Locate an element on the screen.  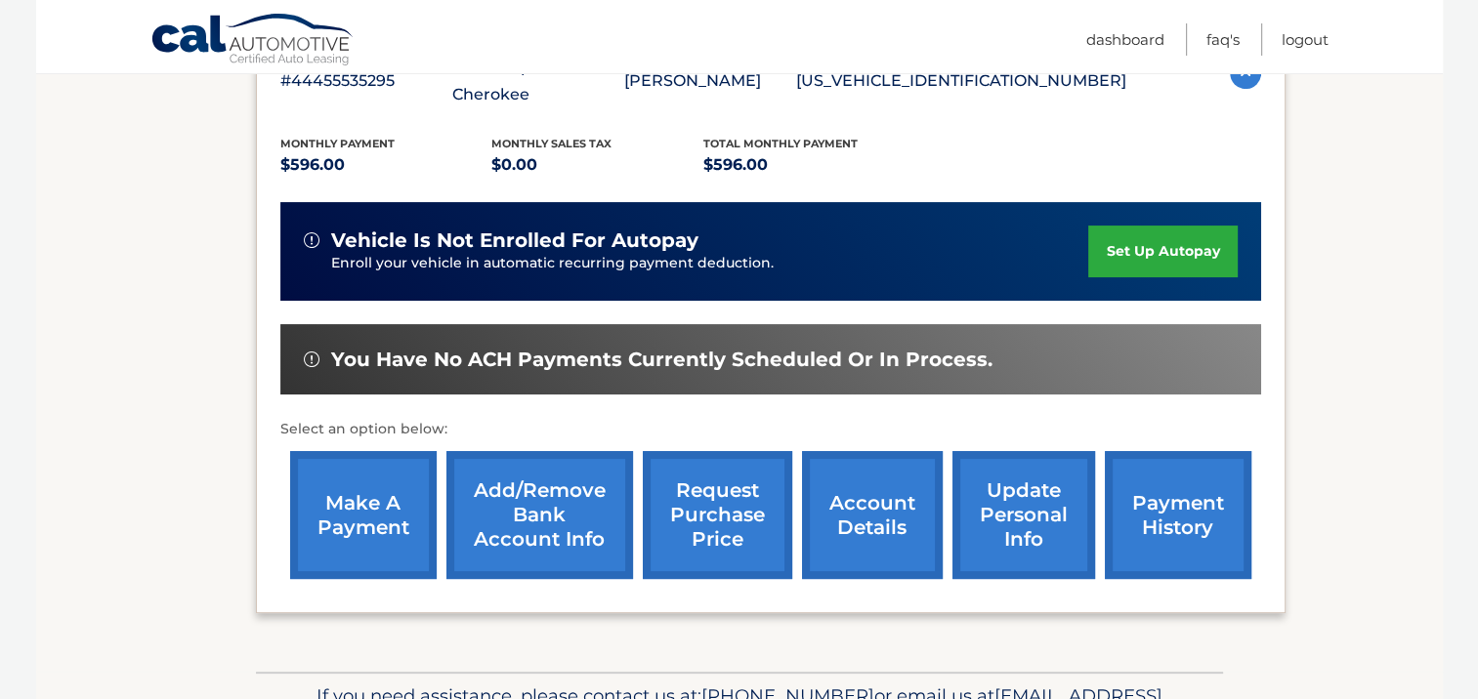
a: account details is located at coordinates (872, 515).